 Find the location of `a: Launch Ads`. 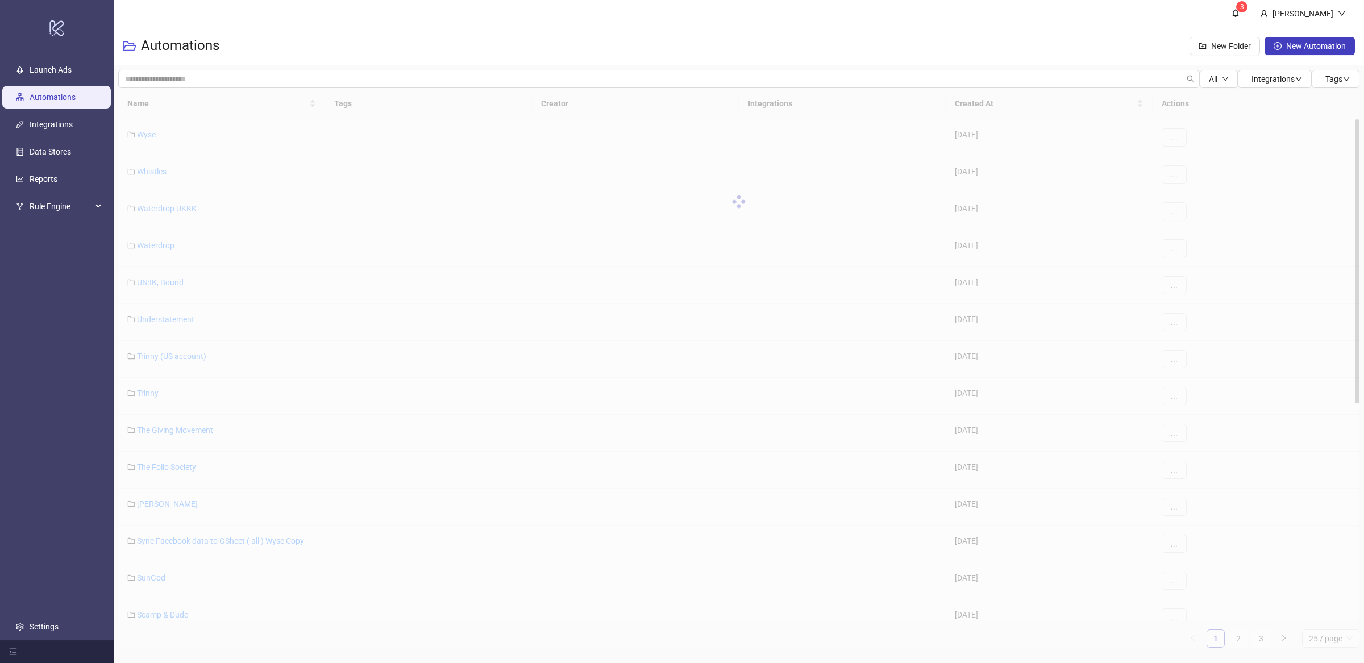

a: Launch Ads is located at coordinates (51, 70).